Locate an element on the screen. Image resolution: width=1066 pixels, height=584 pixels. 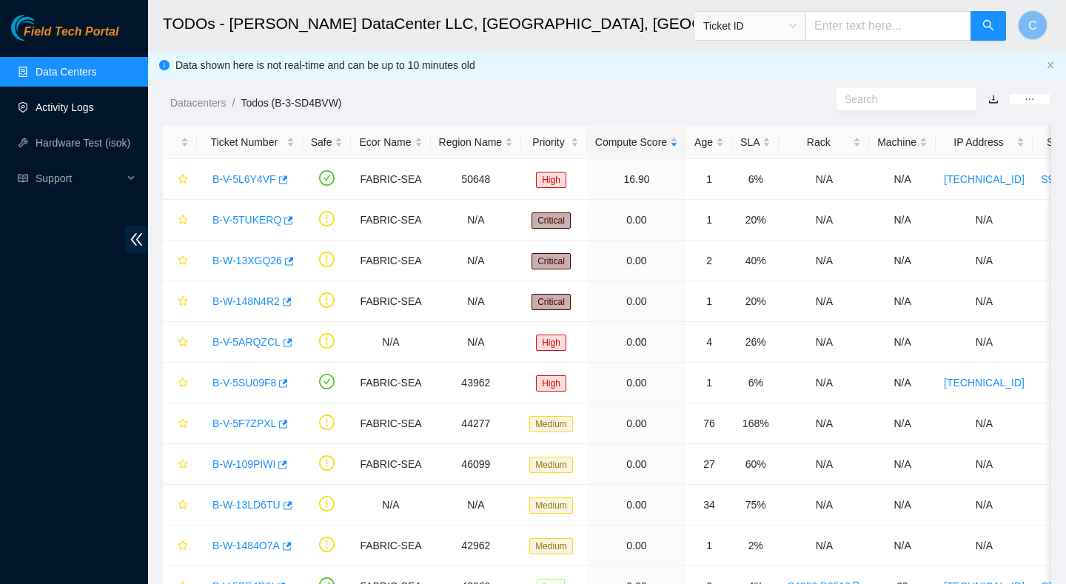
td: 168% is located at coordinates (755, 423).